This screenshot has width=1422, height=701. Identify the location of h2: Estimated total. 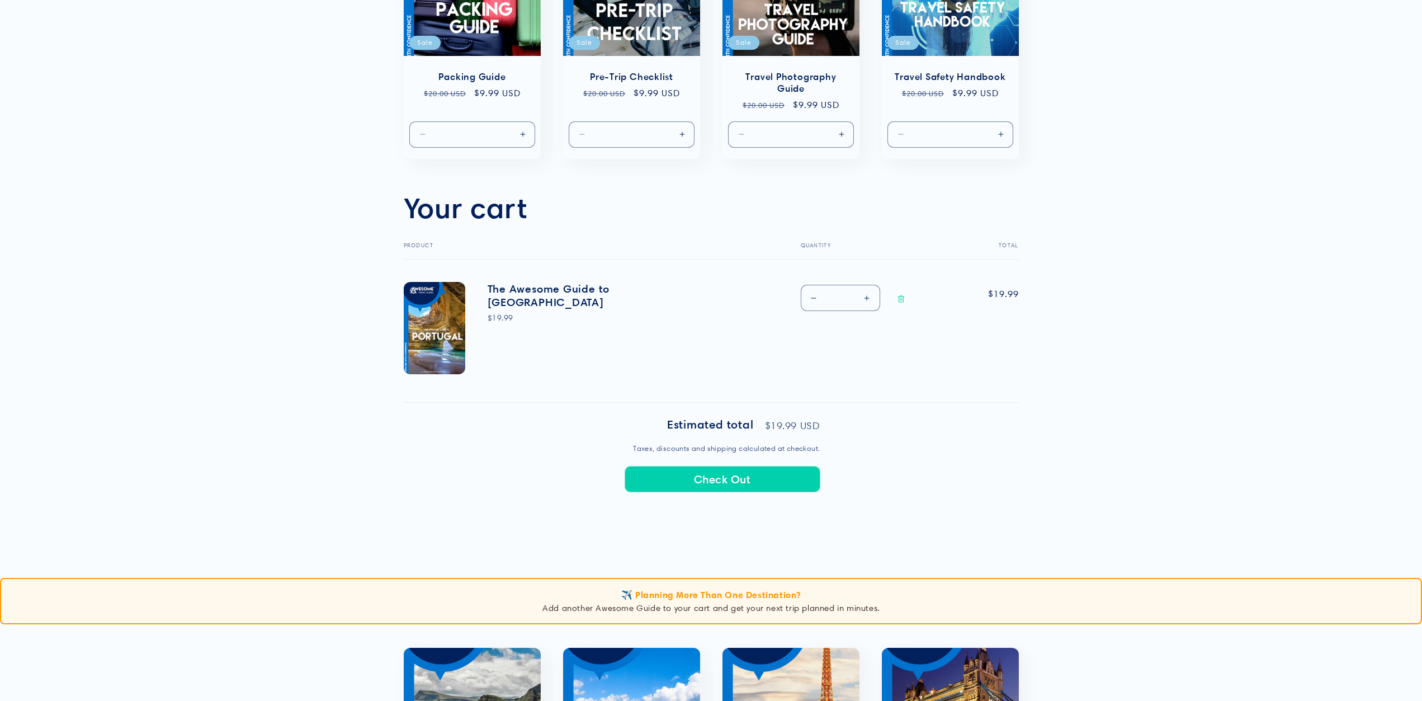
(710, 425).